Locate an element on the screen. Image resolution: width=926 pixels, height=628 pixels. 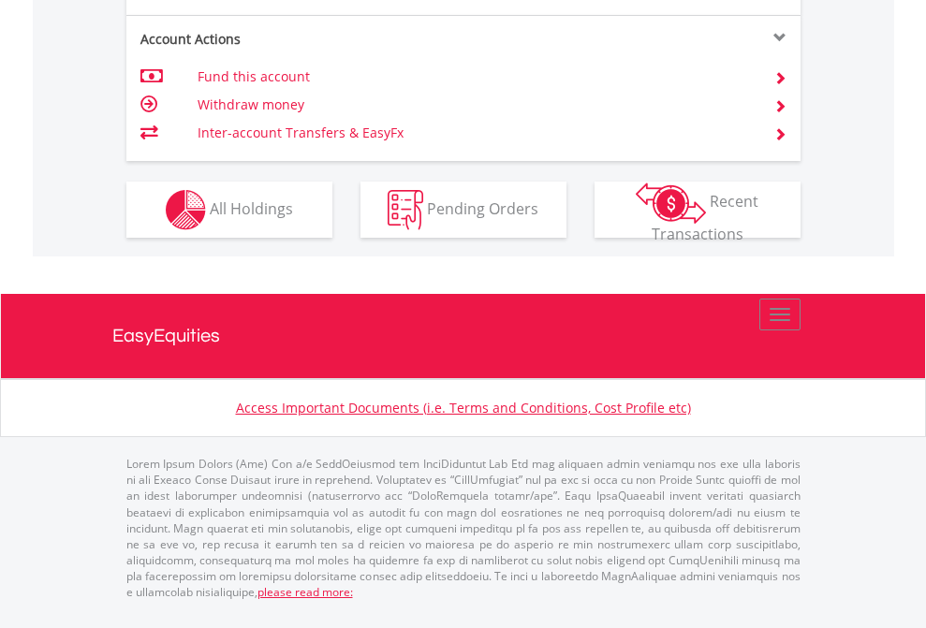
td: Inter-account Transfers & EasyFx is located at coordinates (474, 133).